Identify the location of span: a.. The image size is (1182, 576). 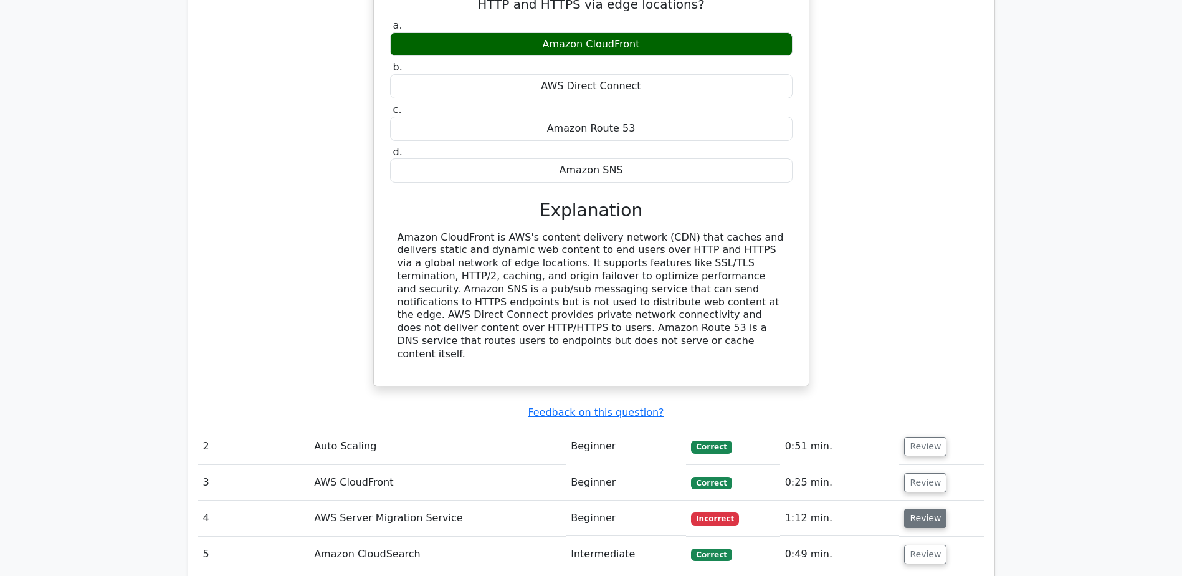
(398, 25).